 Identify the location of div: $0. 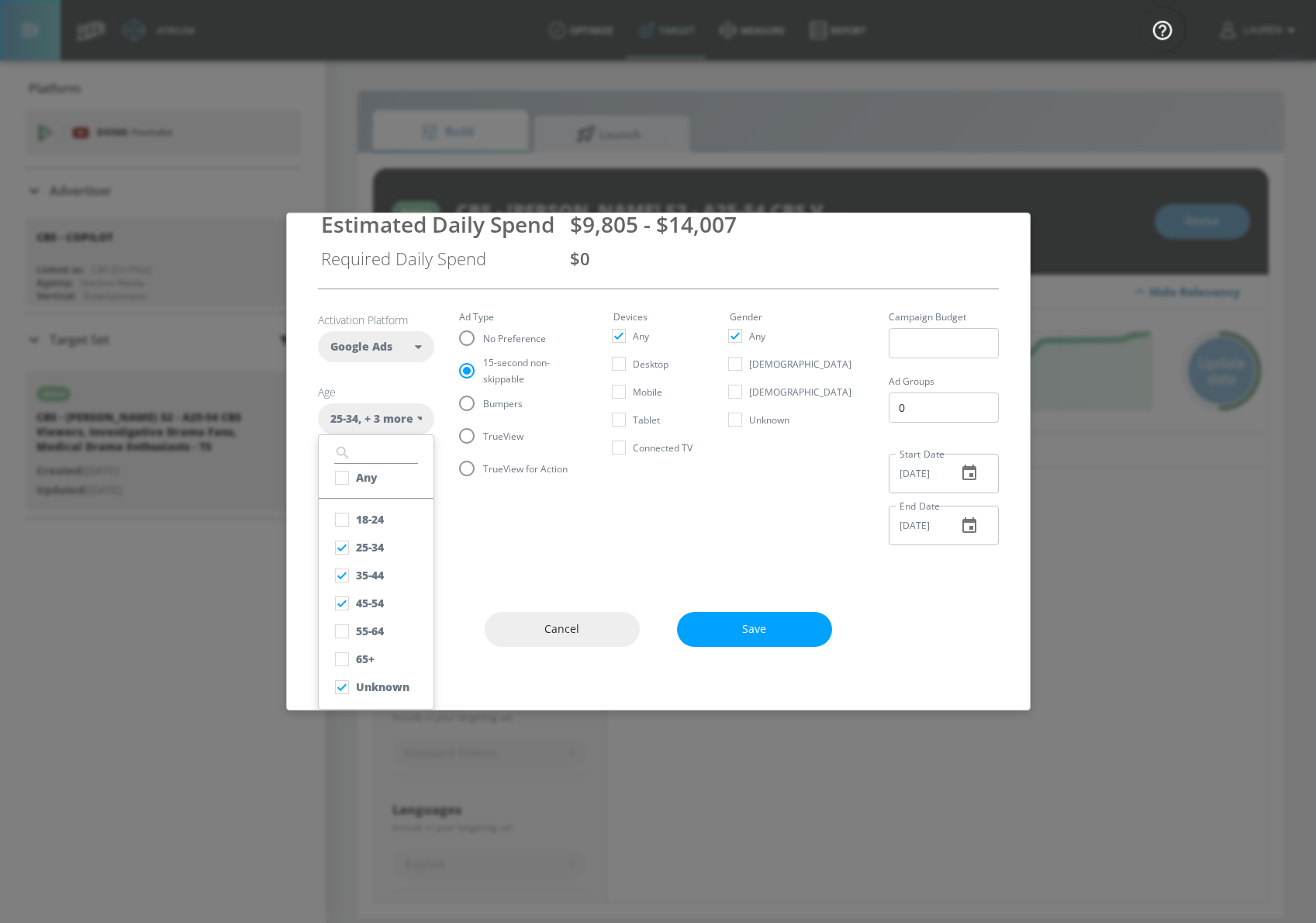
(782, 258).